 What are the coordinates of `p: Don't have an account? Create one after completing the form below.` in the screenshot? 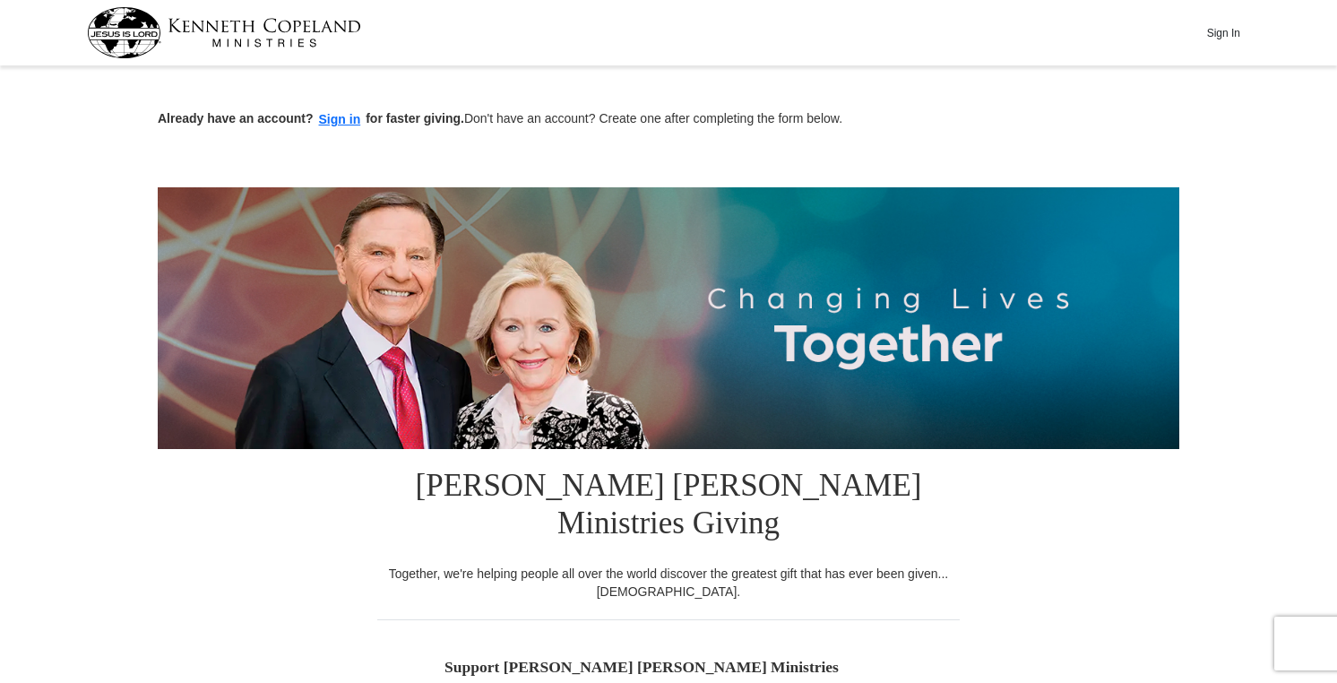 It's located at (669, 119).